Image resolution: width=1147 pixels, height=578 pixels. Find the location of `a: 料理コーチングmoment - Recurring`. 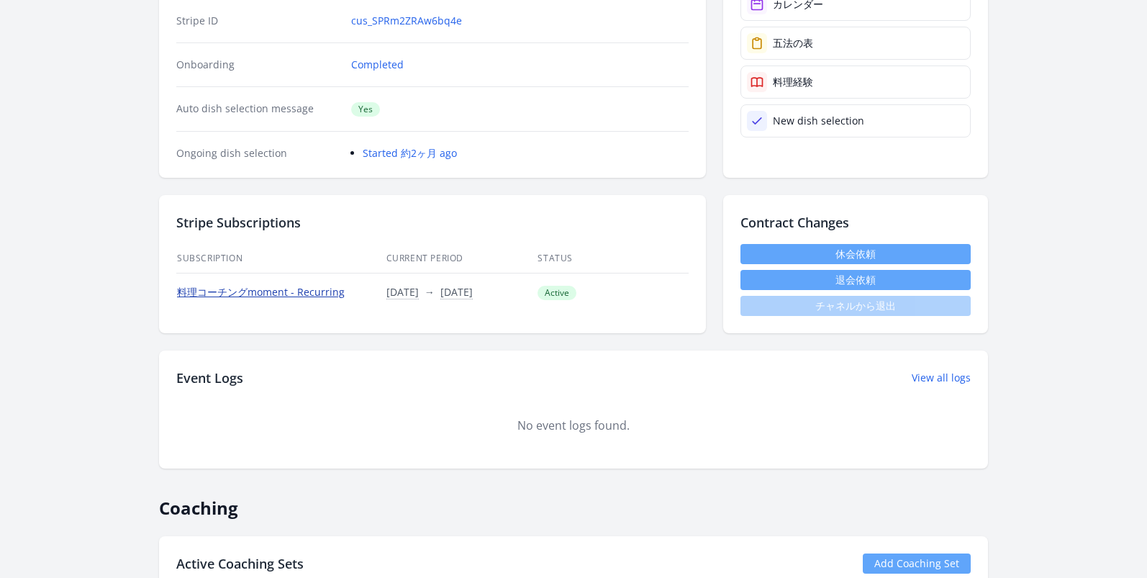

a: 料理コーチングmoment - Recurring is located at coordinates (261, 291).